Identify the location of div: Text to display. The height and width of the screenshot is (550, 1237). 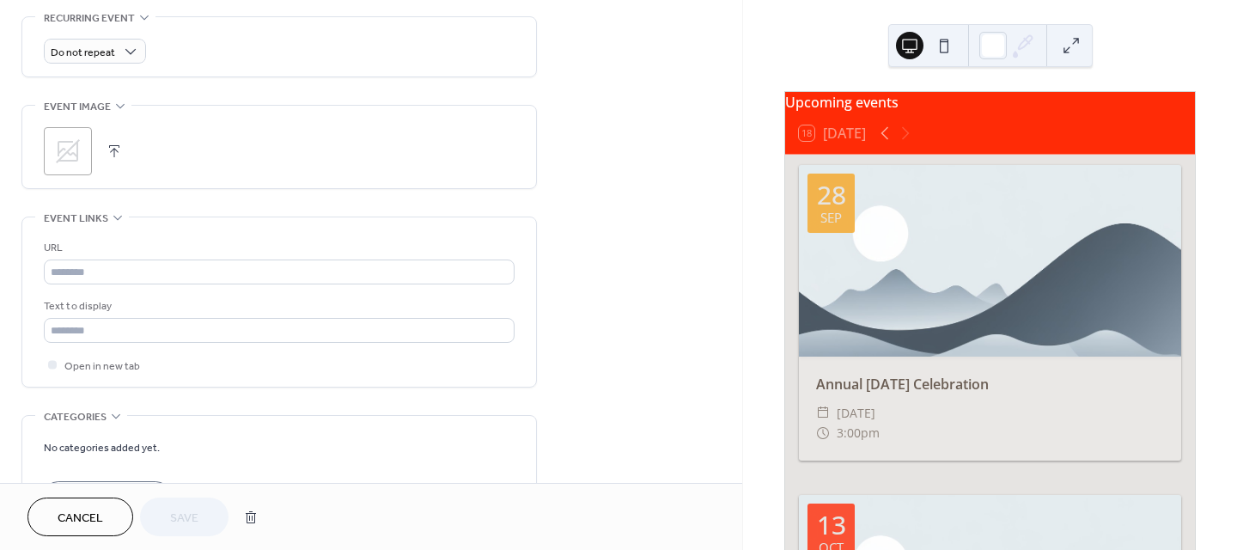
(277, 306).